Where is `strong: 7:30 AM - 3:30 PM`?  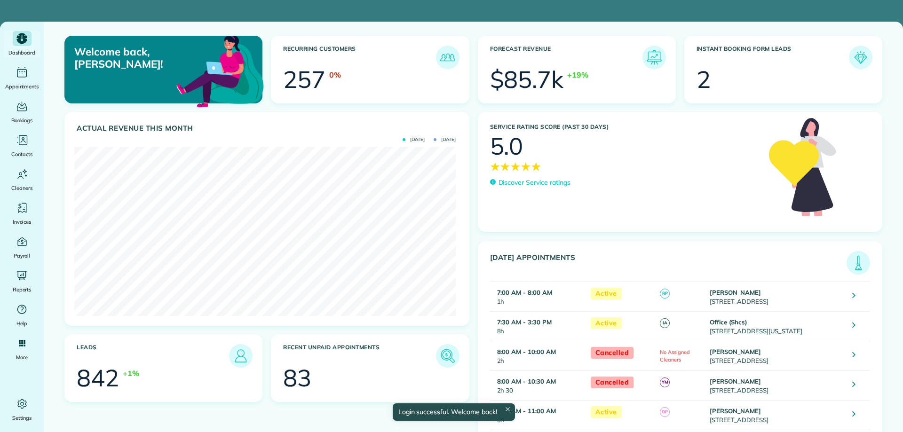 strong: 7:30 AM - 3:30 PM is located at coordinates (524, 322).